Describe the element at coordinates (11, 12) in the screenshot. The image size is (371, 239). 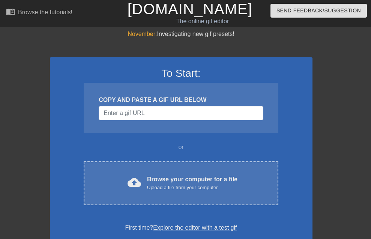
I see `span: menu_book` at that location.